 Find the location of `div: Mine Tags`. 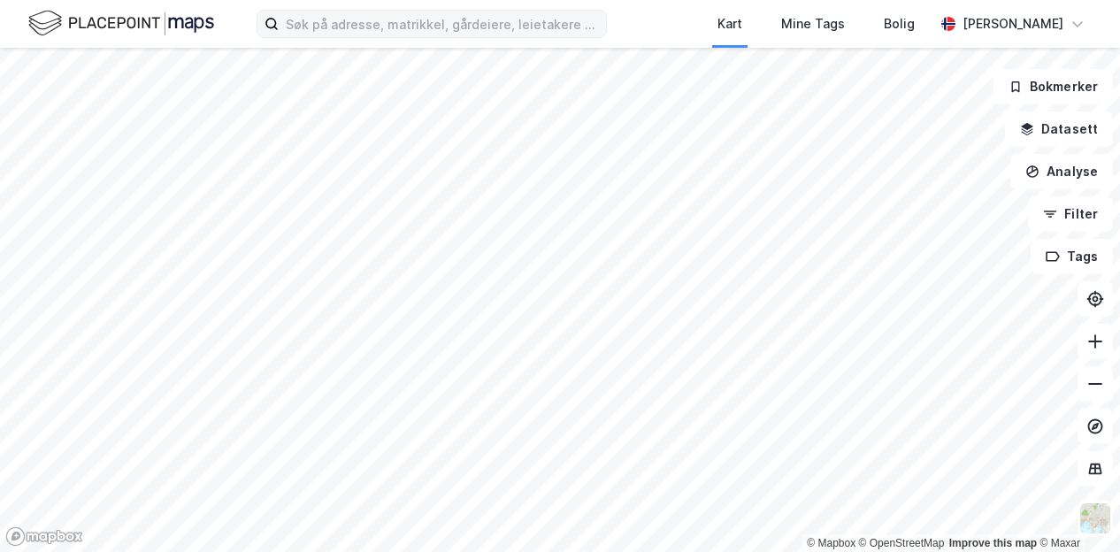

div: Mine Tags is located at coordinates (813, 24).